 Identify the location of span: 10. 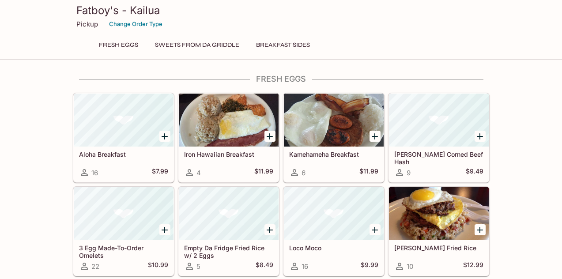
(410, 266).